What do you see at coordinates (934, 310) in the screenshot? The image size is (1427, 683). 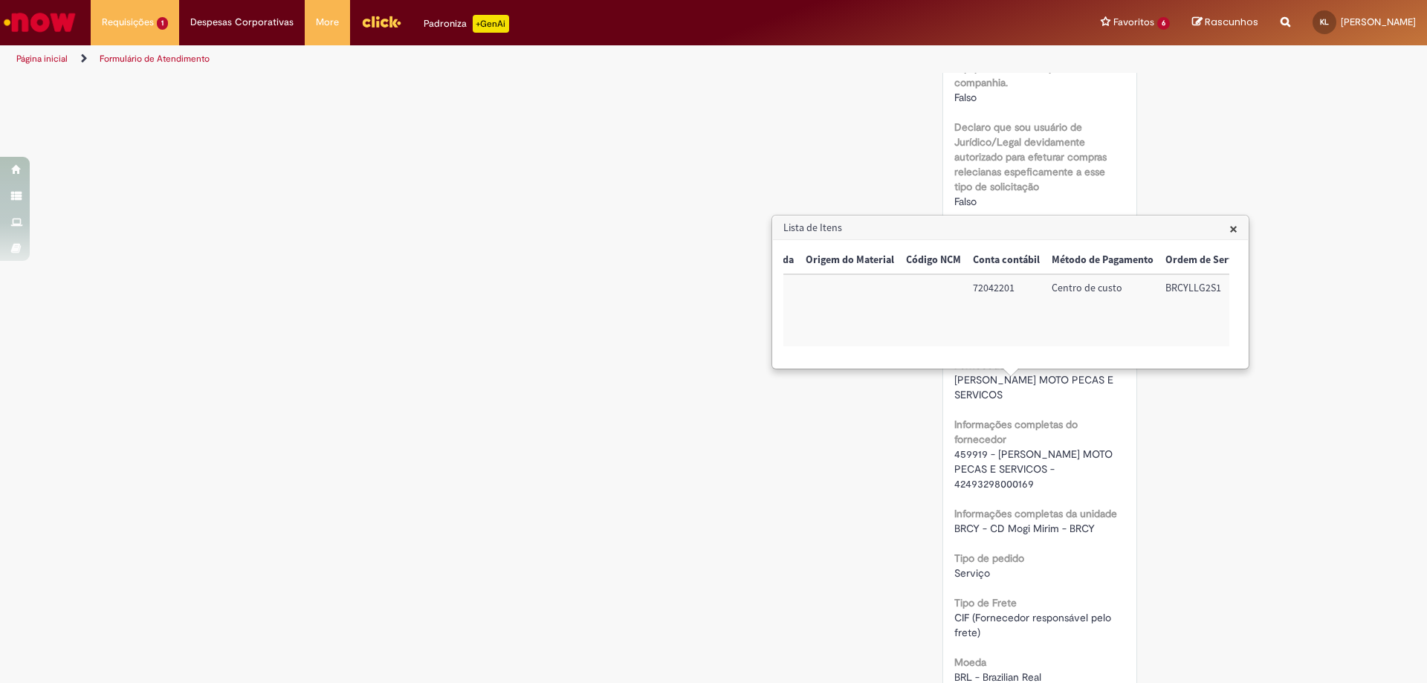 I see `td: Código NCM:` at bounding box center [934, 310].